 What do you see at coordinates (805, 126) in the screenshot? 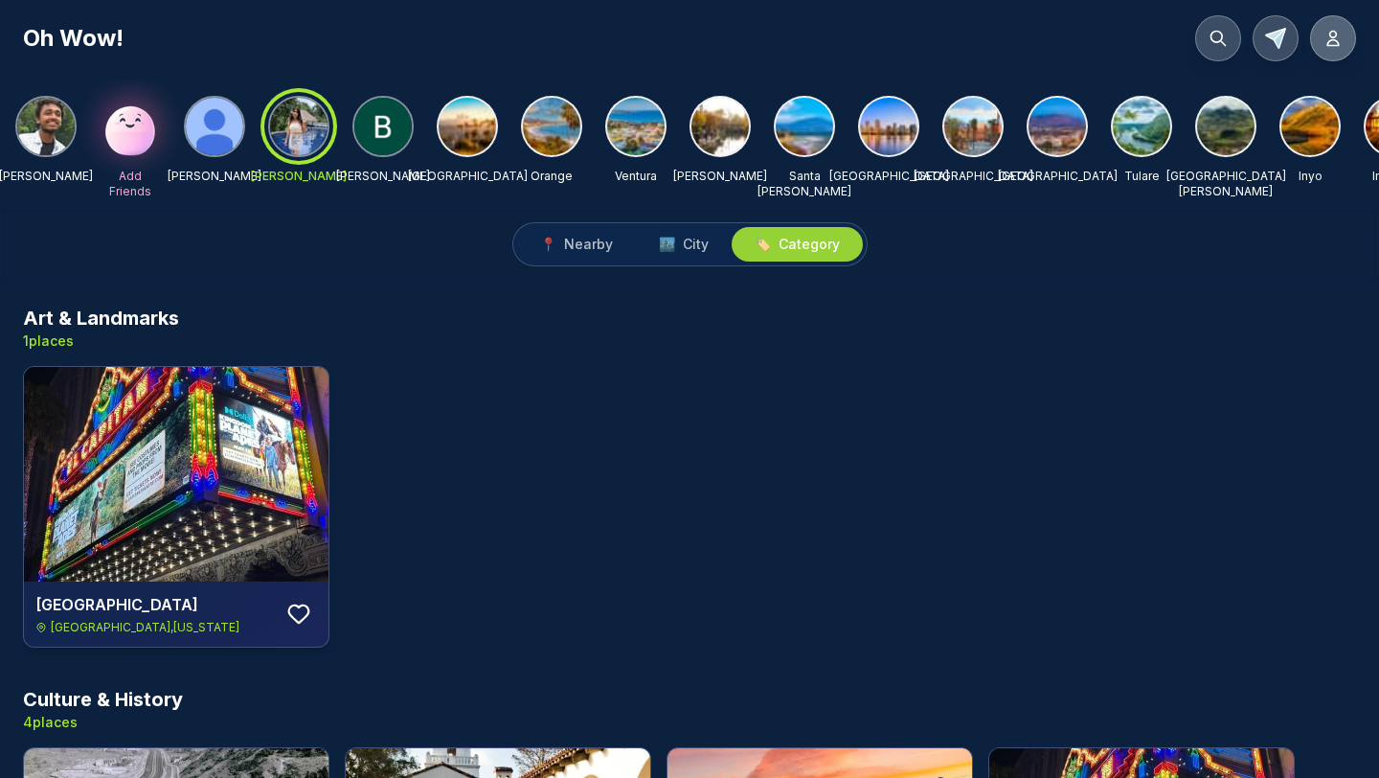
I see `img: Santa Barbara` at bounding box center [805, 126].